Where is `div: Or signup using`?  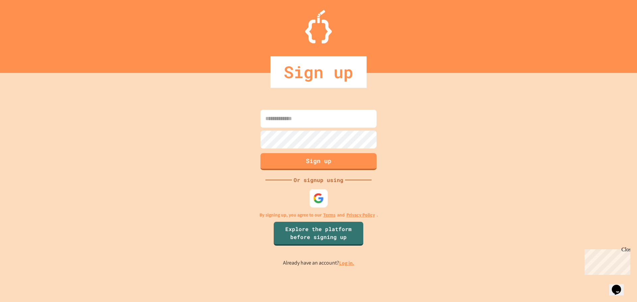
div: Or signup using is located at coordinates (319, 180).